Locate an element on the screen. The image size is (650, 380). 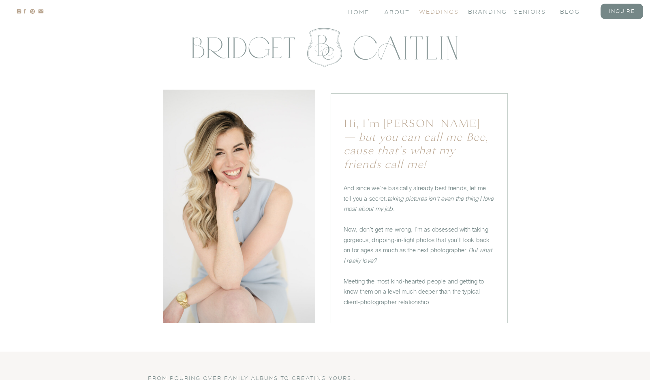
nav: About is located at coordinates (396, 11).